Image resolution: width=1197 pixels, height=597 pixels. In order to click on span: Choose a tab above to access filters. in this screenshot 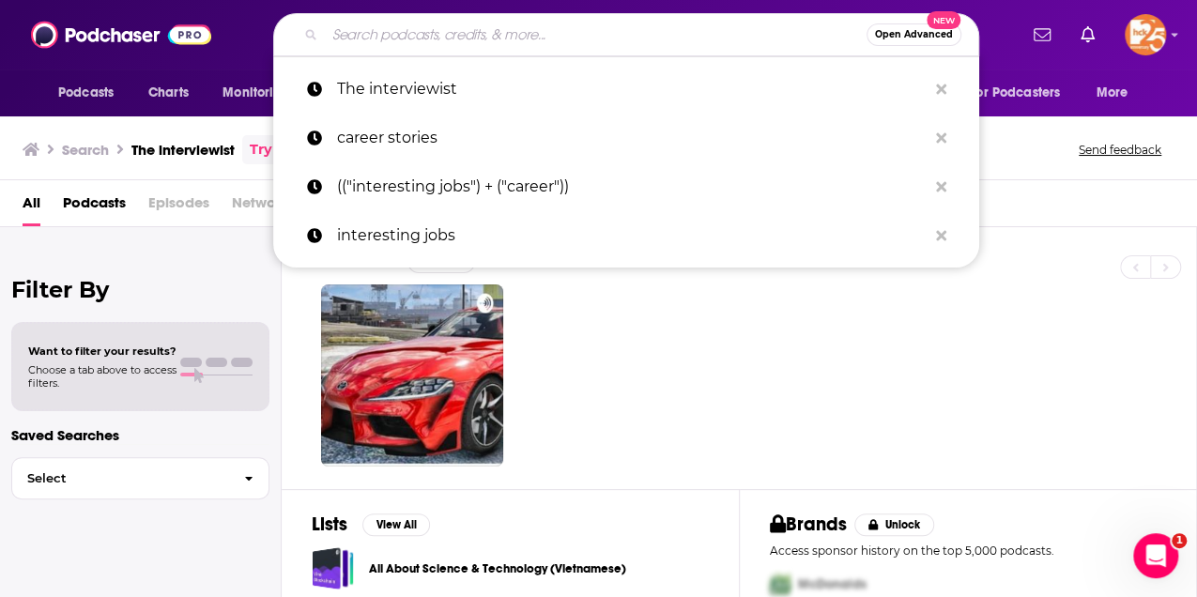, I will do `click(102, 376)`.